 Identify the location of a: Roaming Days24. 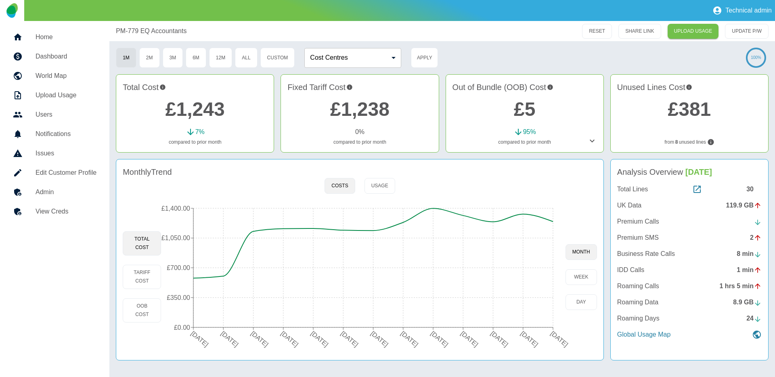
(689, 318).